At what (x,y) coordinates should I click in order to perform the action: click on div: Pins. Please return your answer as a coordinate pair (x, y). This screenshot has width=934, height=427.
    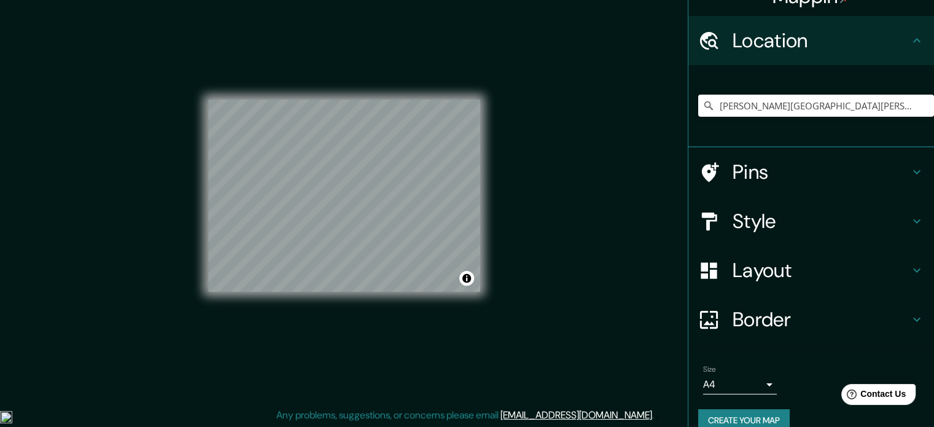
    Looking at the image, I should click on (811, 172).